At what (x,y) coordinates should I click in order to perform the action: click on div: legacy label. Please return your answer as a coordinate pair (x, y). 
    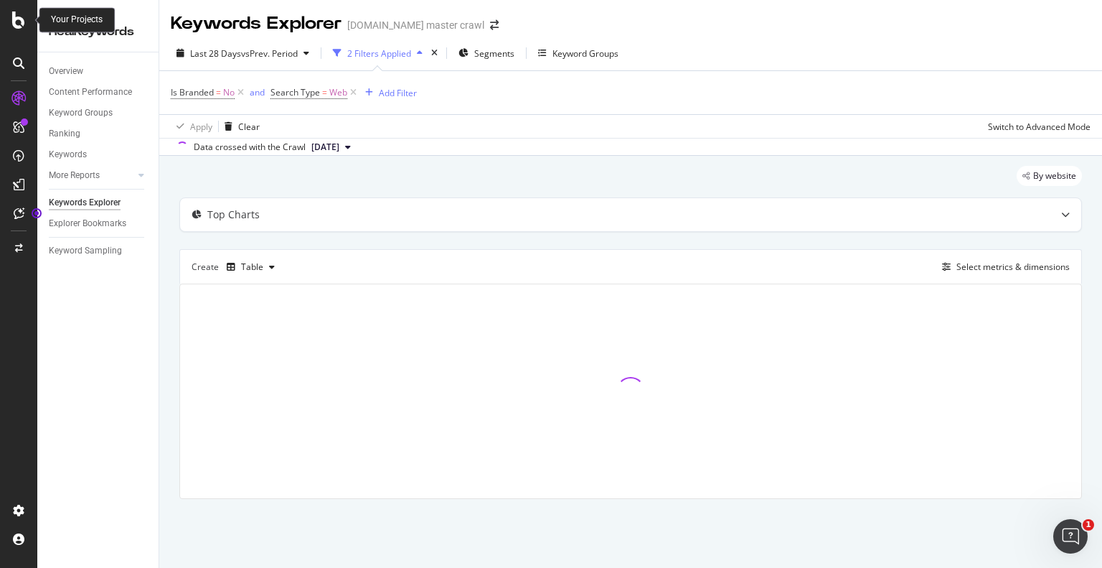
    Looking at the image, I should click on (1049, 176).